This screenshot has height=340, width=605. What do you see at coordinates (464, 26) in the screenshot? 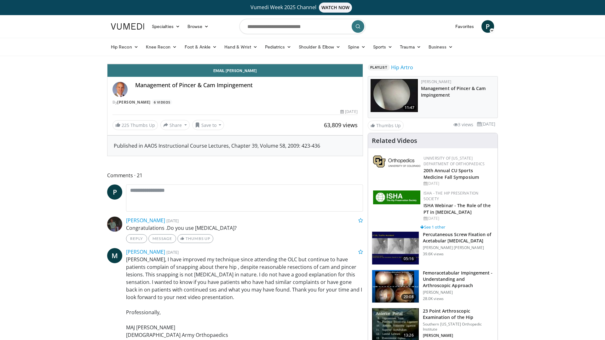
I see `a: Favorites` at bounding box center [464, 26].